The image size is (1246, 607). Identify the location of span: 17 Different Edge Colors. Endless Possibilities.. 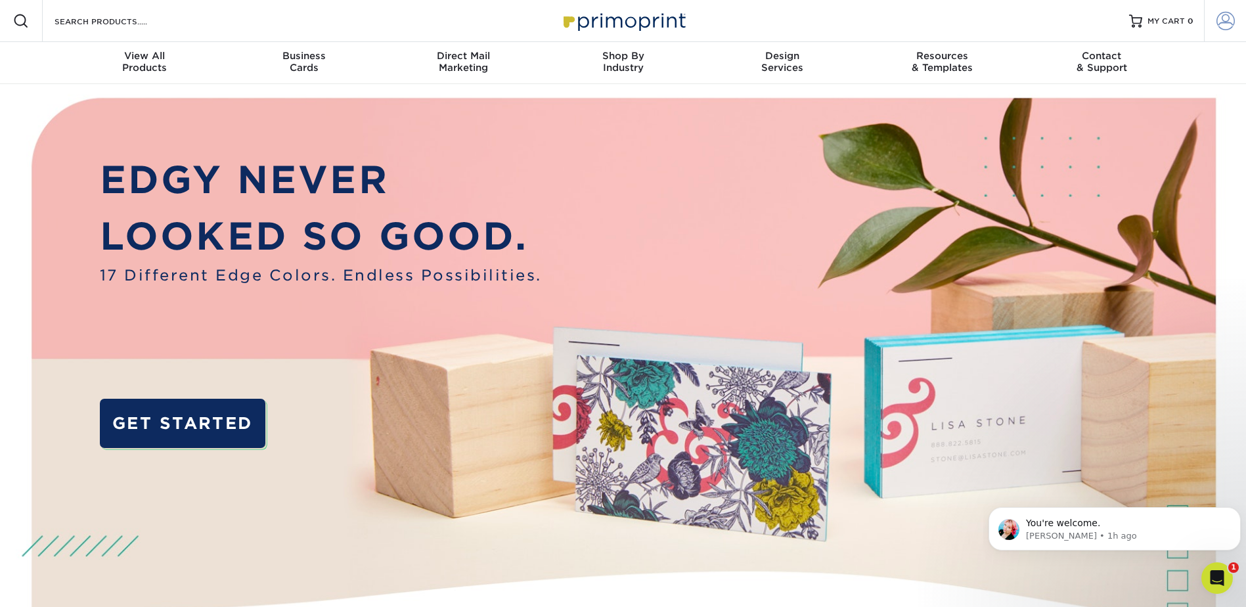
(321, 275).